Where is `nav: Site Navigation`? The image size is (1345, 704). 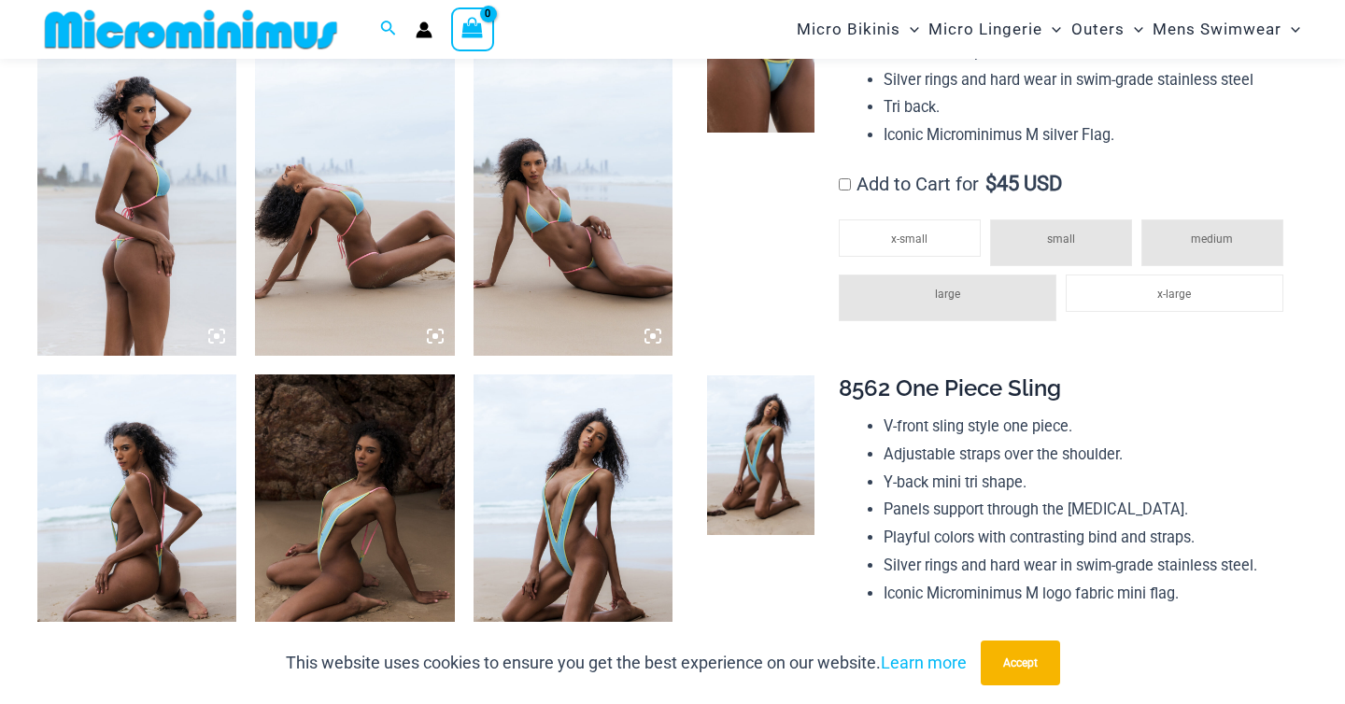 nav: Site Navigation is located at coordinates (1048, 29).